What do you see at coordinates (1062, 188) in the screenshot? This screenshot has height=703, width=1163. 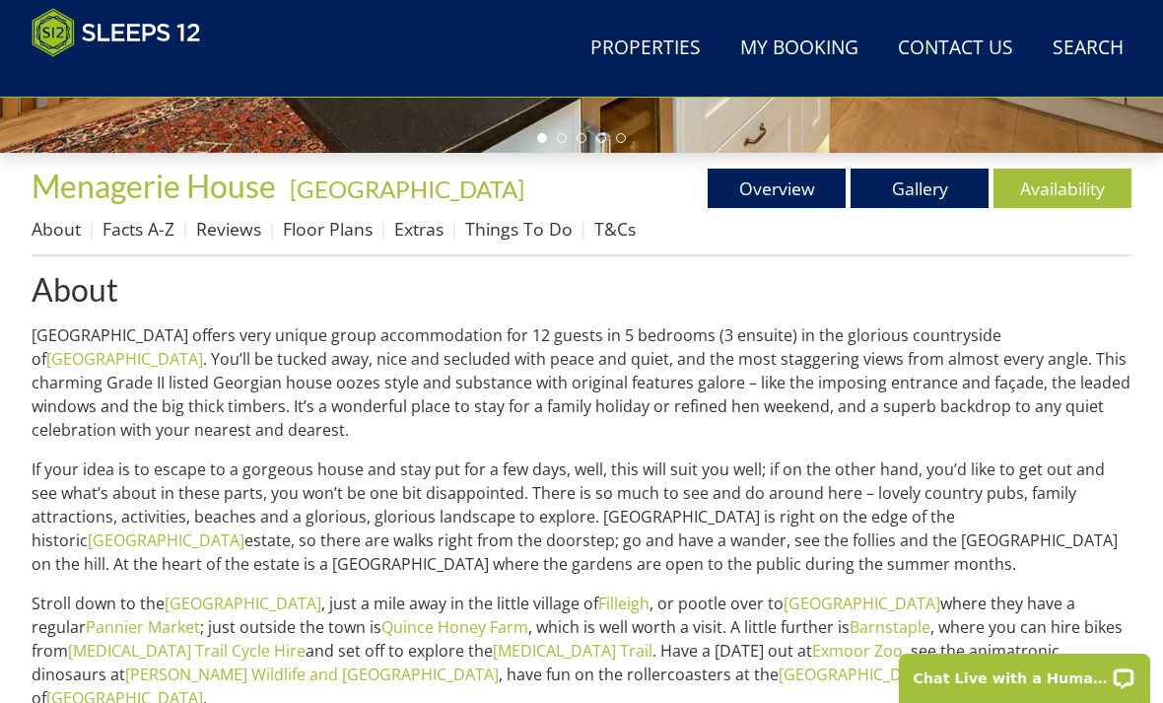 I see `a: Availability` at bounding box center [1062, 188].